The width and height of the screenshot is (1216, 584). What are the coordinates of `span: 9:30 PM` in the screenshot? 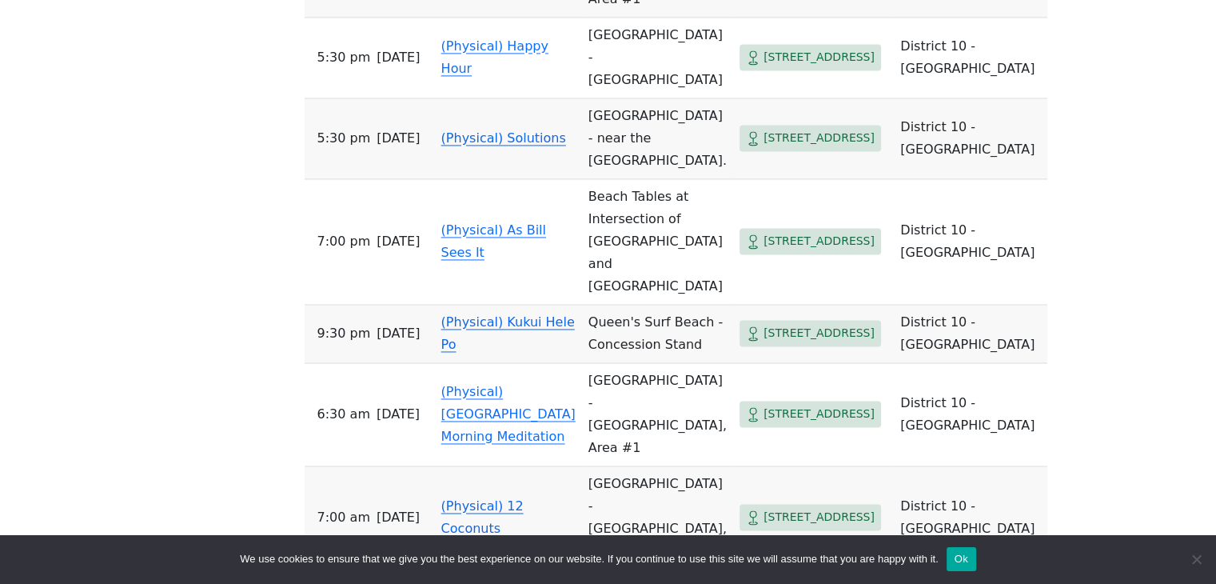 It's located at (344, 333).